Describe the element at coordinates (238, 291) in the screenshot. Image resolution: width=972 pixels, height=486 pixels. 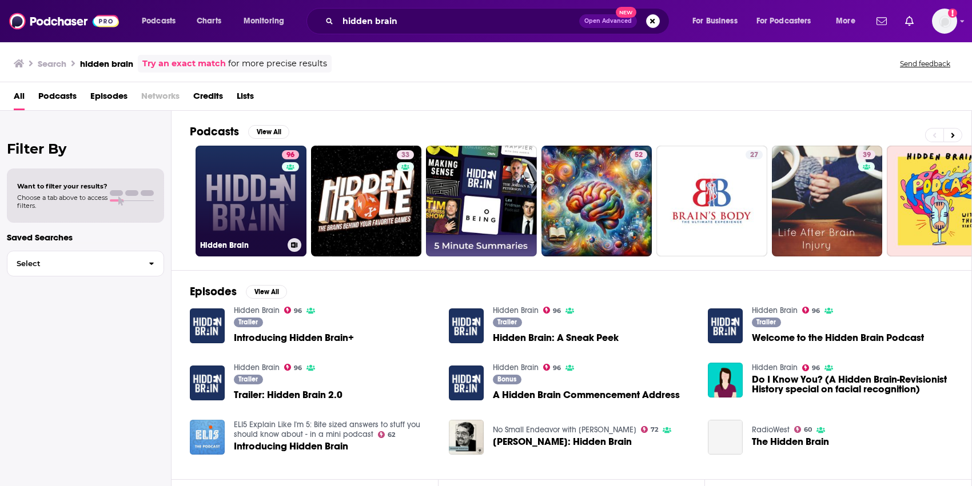
I see `a: EpisodesView All` at that location.